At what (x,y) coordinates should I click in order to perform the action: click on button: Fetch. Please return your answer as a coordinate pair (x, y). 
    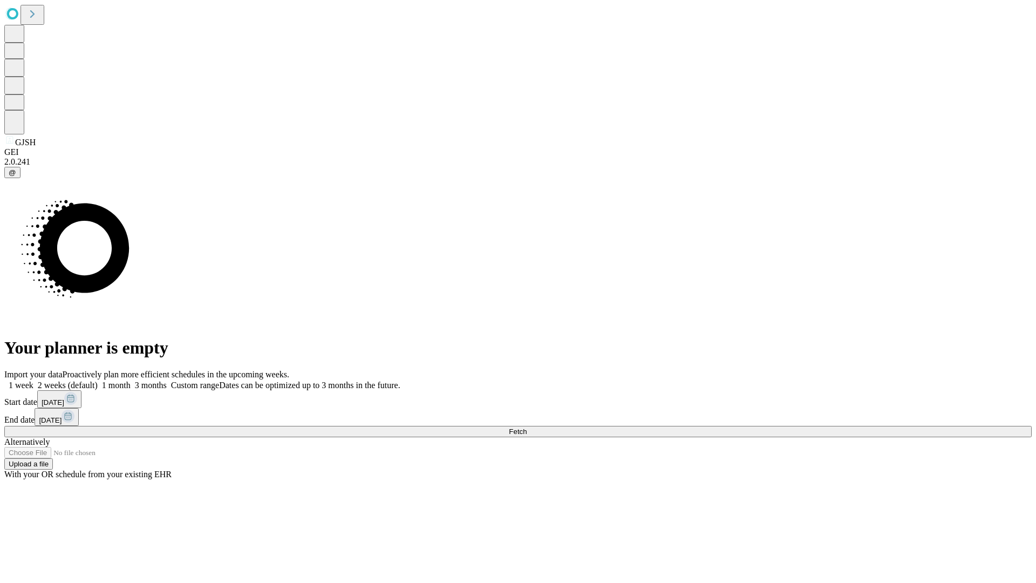
    Looking at the image, I should click on (518, 431).